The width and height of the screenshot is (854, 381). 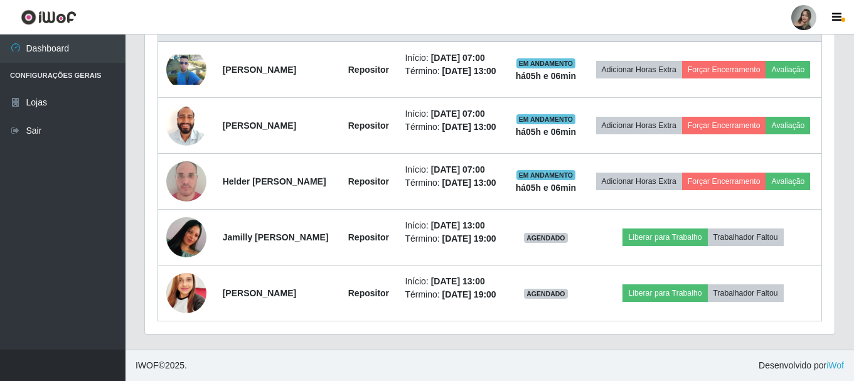 What do you see at coordinates (802, 365) in the screenshot?
I see `span: Desenvolvido por` at bounding box center [802, 365].